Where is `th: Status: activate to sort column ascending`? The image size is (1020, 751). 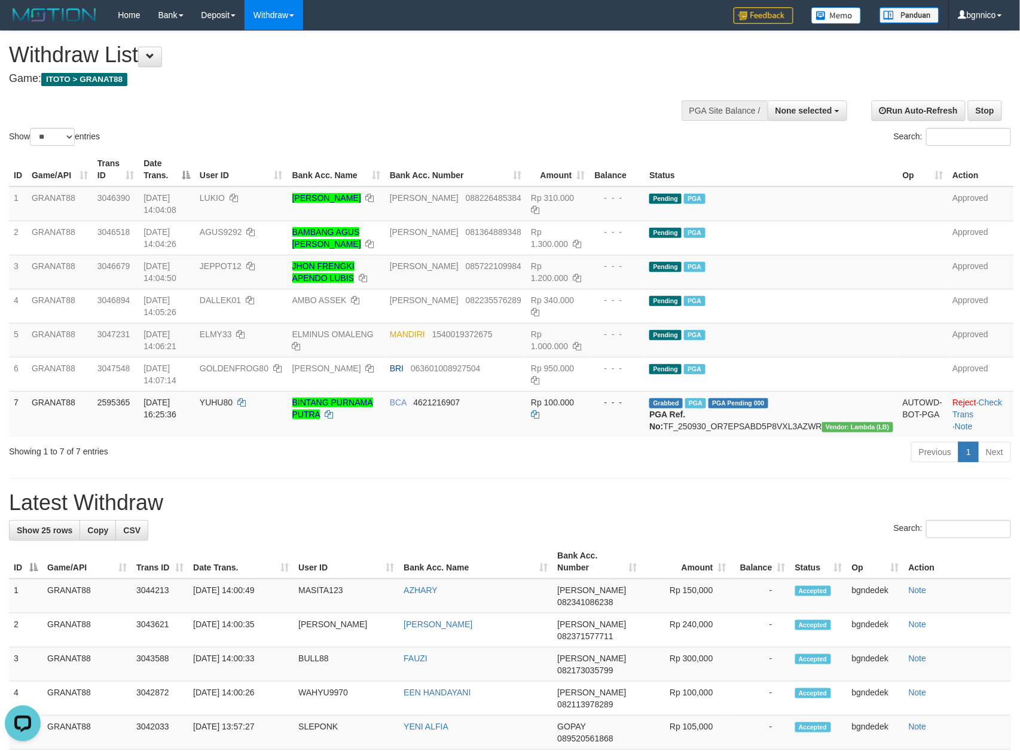 th: Status: activate to sort column ascending is located at coordinates (819, 562).